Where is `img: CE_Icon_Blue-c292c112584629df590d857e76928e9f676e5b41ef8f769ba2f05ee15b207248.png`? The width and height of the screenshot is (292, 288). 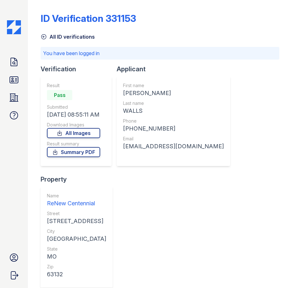
img: CE_Icon_Blue-c292c112584629df590d857e76928e9f676e5b41ef8f769ba2f05ee15b207248.png is located at coordinates (14, 27).